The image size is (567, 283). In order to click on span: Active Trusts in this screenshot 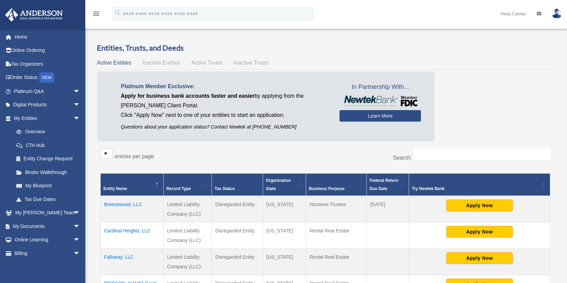, I will do `click(207, 62)`.